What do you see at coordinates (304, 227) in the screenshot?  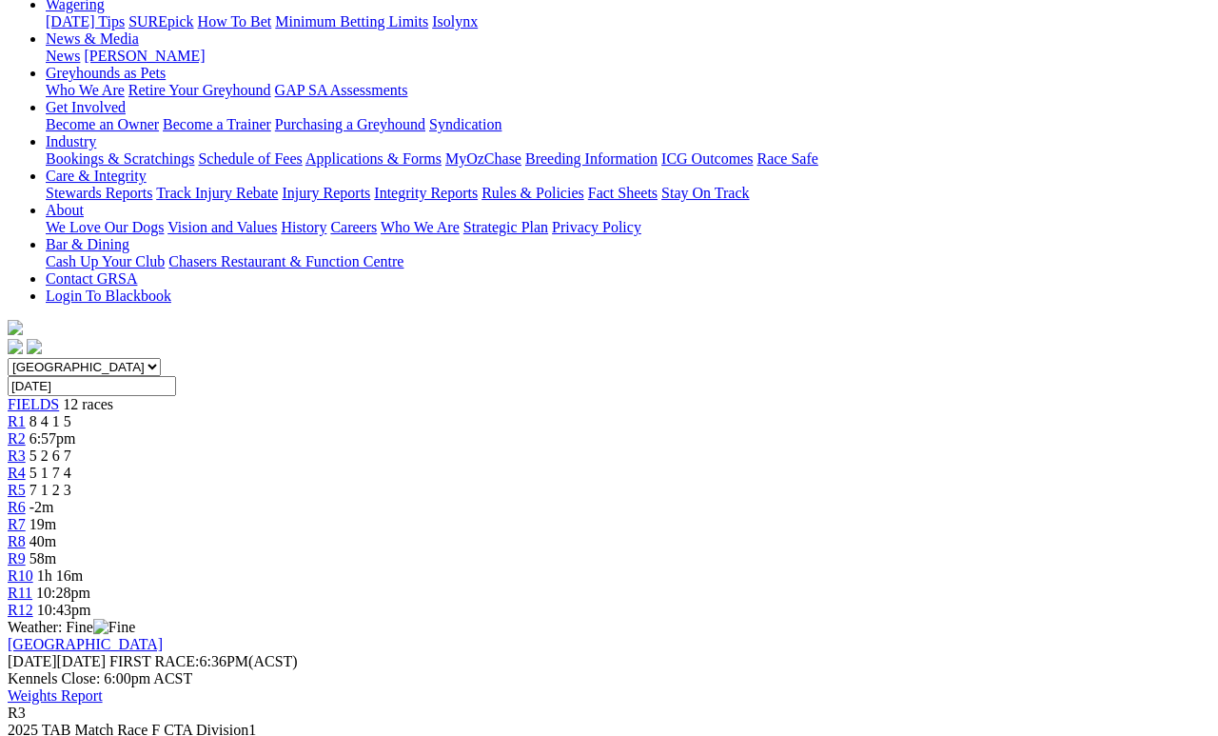 I see `a: History` at bounding box center [304, 227].